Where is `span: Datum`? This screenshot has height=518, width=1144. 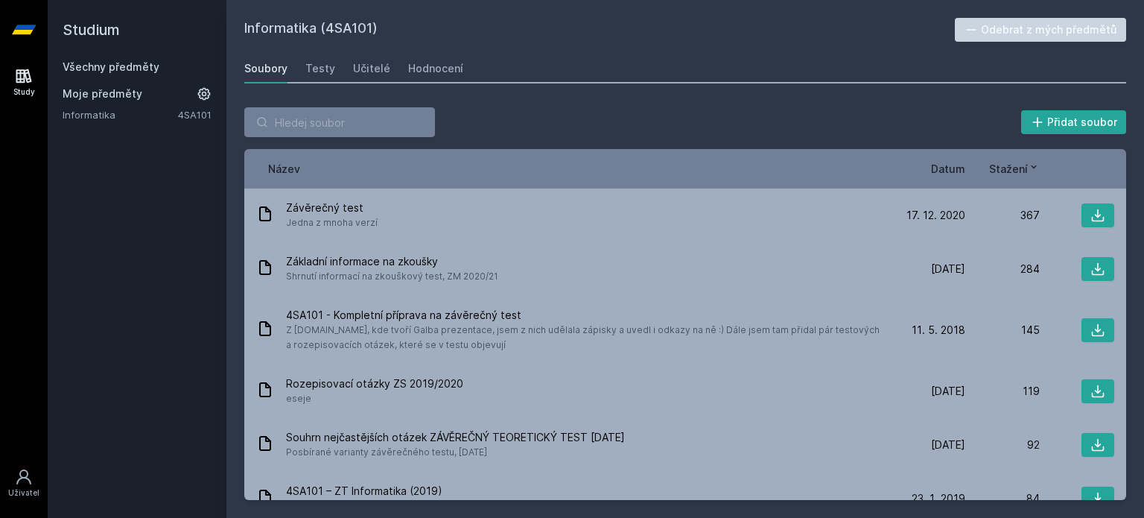 span: Datum is located at coordinates (948, 168).